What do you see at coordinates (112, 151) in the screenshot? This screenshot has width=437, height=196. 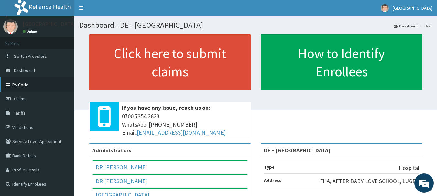 I see `b: Administrators` at bounding box center [112, 151].